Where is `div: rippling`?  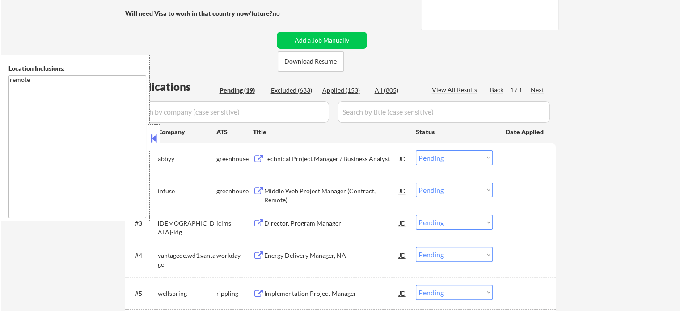
div: rippling is located at coordinates (235, 293).